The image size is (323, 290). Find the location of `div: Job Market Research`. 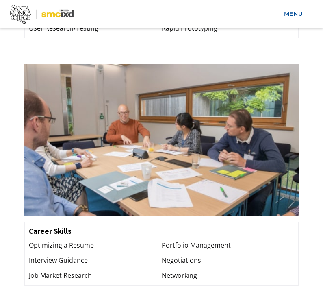

div: Job Market Research is located at coordinates (95, 275).